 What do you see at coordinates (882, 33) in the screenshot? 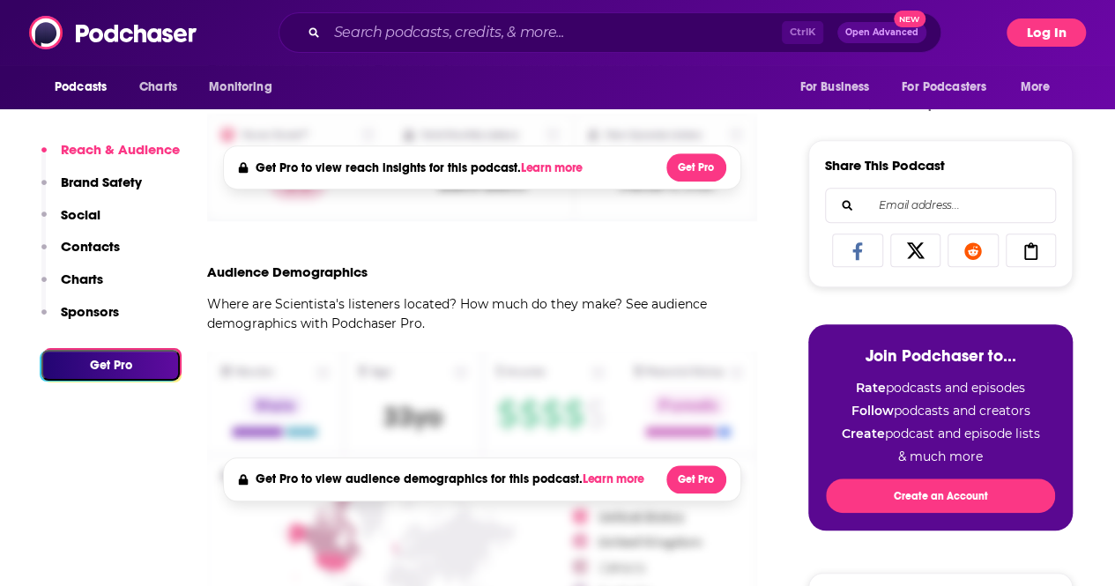
I see `button: Open AdvancedNew` at bounding box center [882, 33].